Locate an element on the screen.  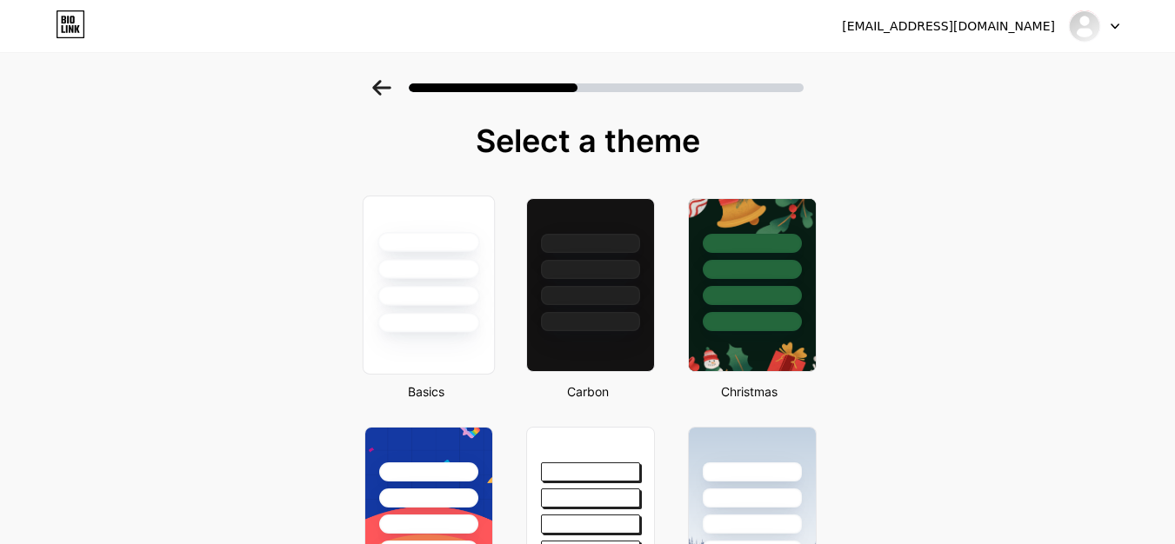
div: Select a theme is located at coordinates (588, 141).